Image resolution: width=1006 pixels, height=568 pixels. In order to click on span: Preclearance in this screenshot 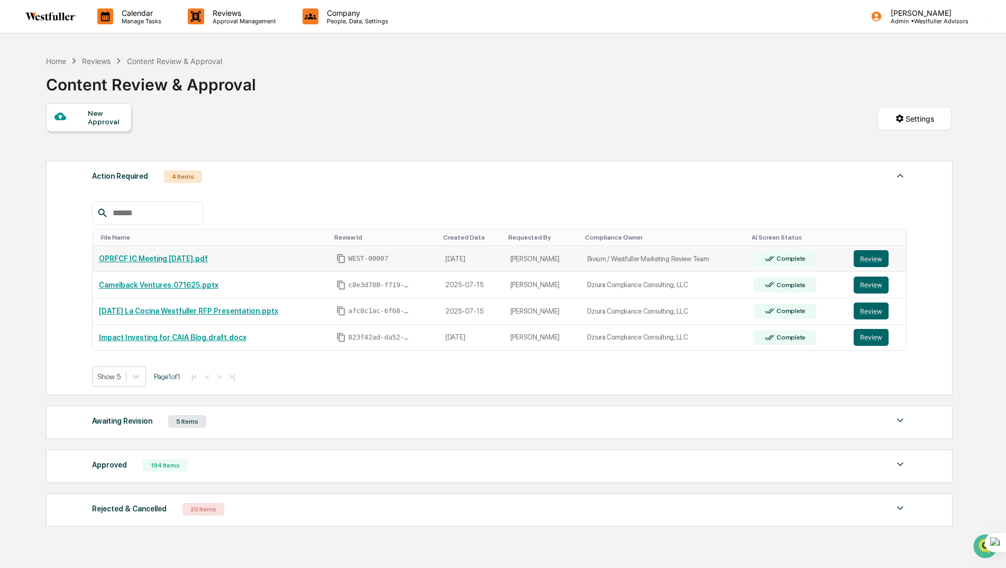, I will do `click(44, 139)`.